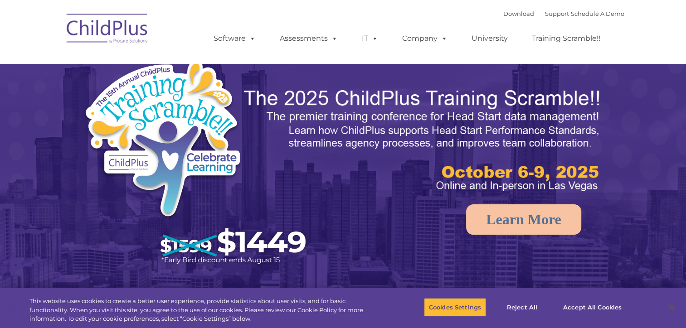 The image size is (686, 328). What do you see at coordinates (455, 307) in the screenshot?
I see `button: Cookies Settings` at bounding box center [455, 307].